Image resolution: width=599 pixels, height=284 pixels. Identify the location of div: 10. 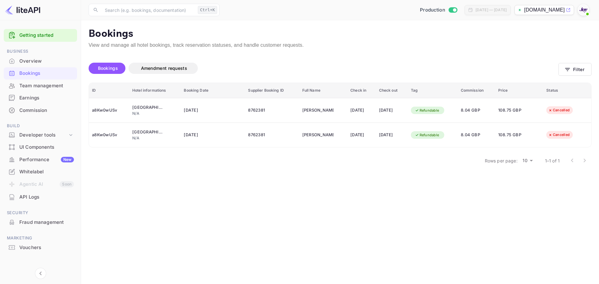
(528, 161).